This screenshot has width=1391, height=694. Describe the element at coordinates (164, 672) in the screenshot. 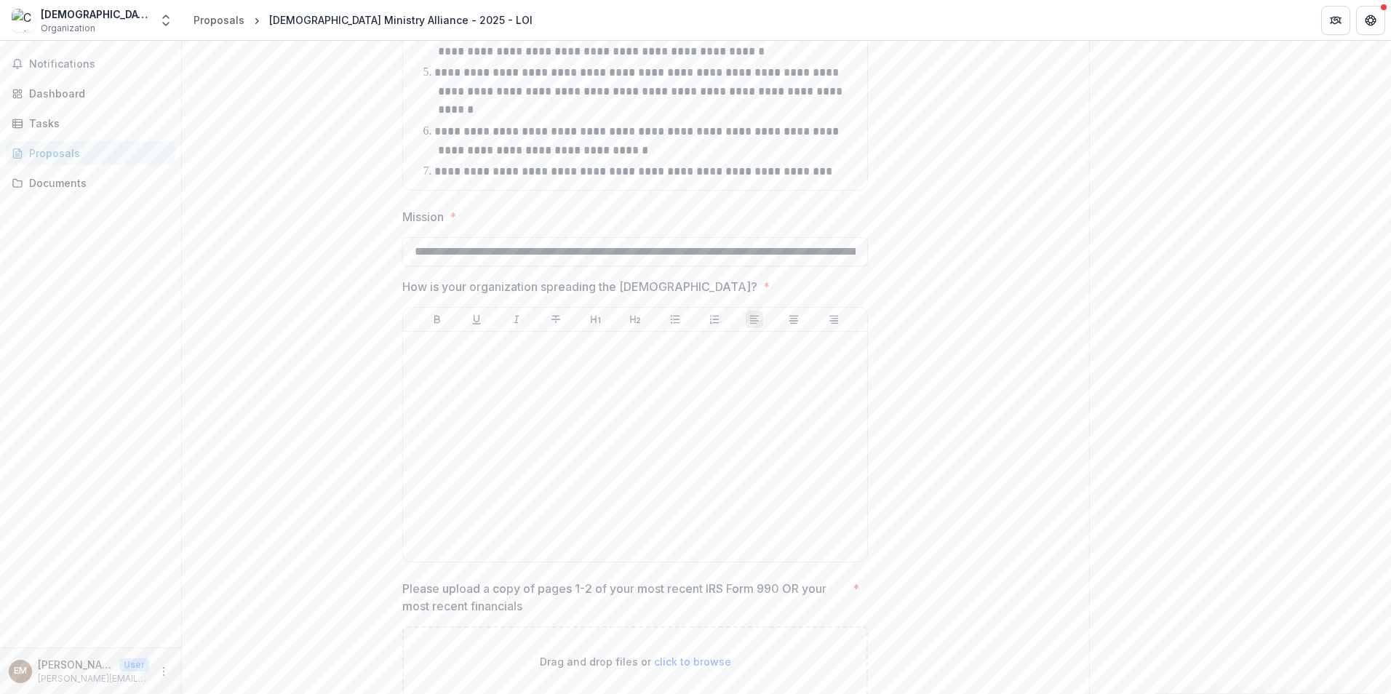

I see `button: More` at that location.